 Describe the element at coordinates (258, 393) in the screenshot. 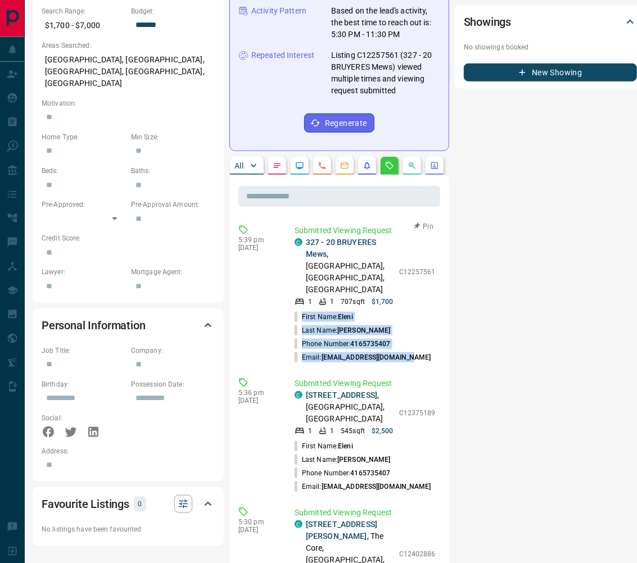

I see `p: 5:36 pm` at that location.